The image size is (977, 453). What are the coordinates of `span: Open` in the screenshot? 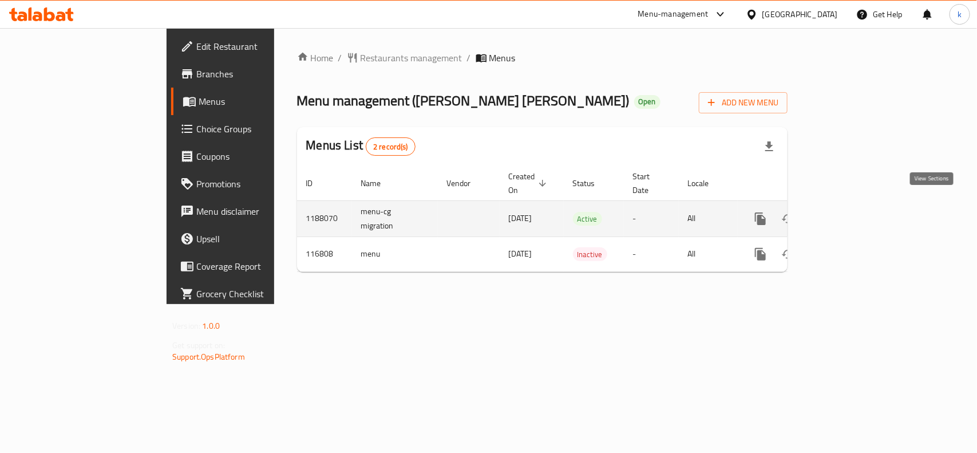 It's located at (647, 101).